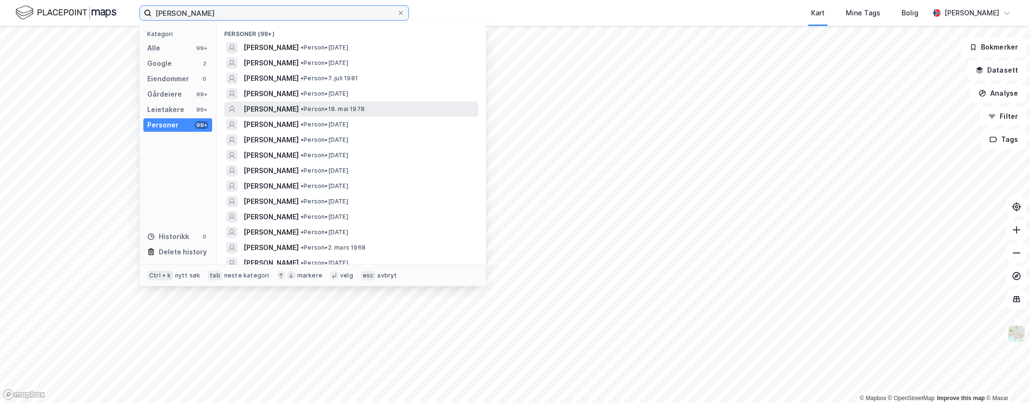 The image size is (1030, 403). What do you see at coordinates (159, 64) in the screenshot?
I see `div: Google` at bounding box center [159, 64].